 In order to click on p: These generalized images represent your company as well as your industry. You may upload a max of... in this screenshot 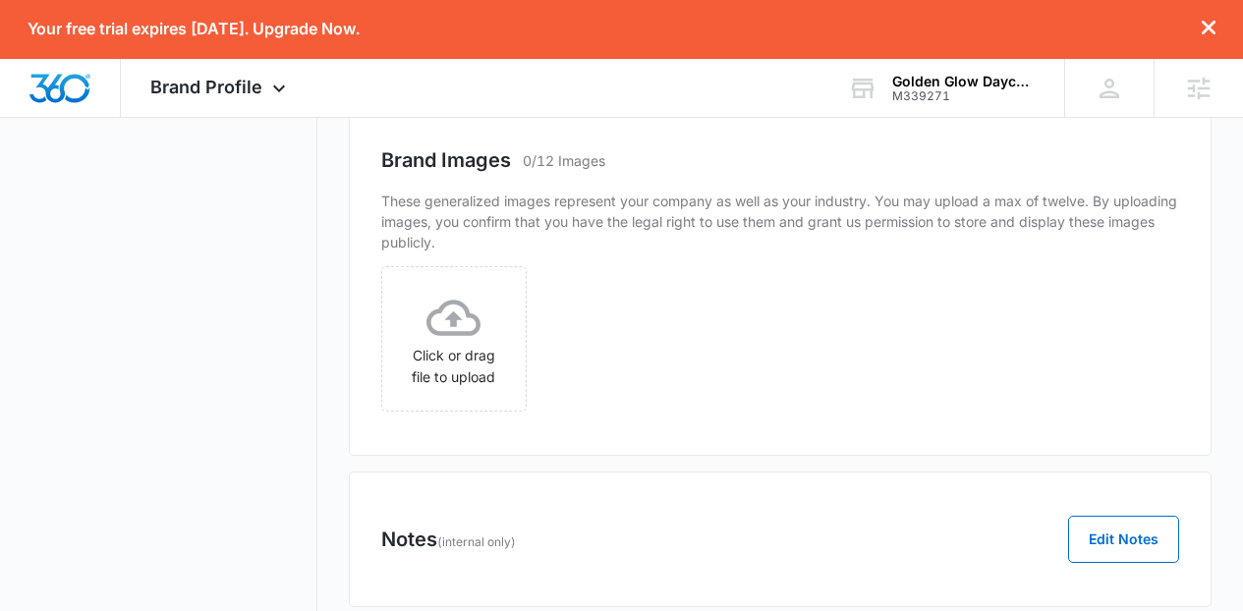, I will do `click(780, 221)`.